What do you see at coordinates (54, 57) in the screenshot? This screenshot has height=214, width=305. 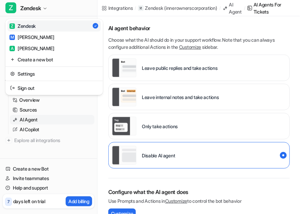 I see `div: ZZendesk` at bounding box center [54, 57].